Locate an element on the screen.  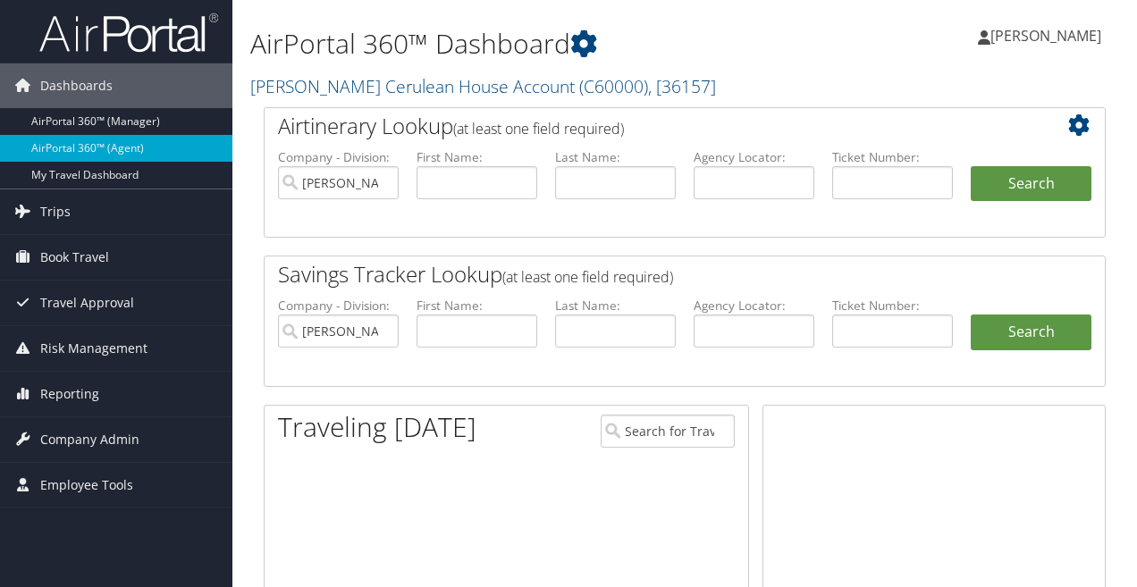
h1: AirPortal 360™ Dashboard is located at coordinates (540, 44).